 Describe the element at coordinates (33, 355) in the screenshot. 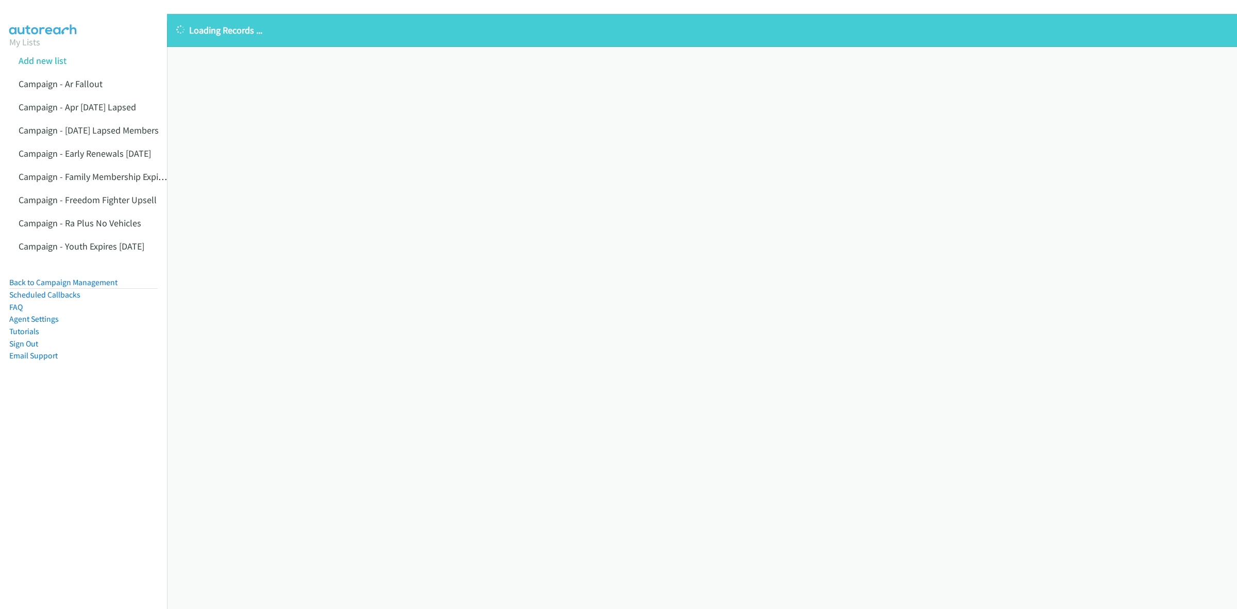

I see `a: Email Support` at that location.